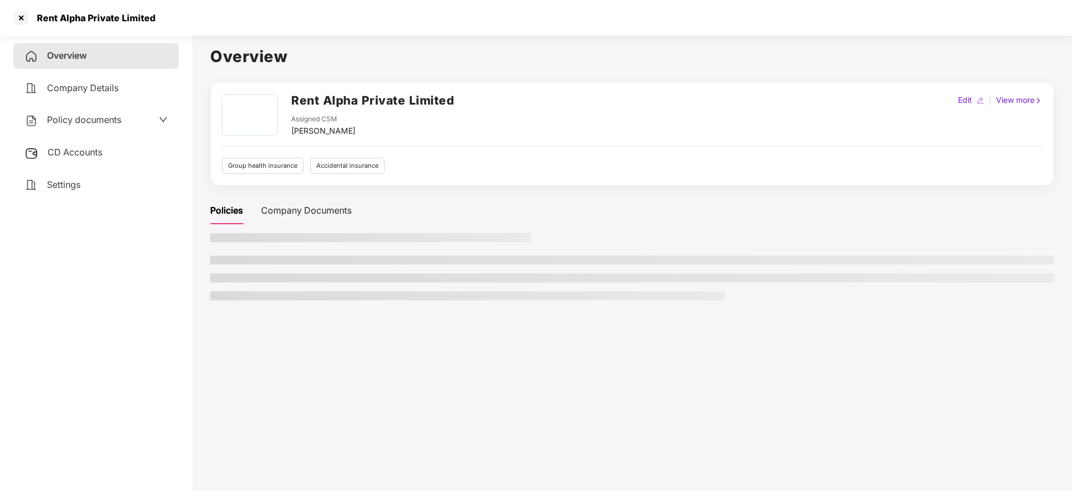  What do you see at coordinates (84, 120) in the screenshot?
I see `span: Policy documents` at bounding box center [84, 120].